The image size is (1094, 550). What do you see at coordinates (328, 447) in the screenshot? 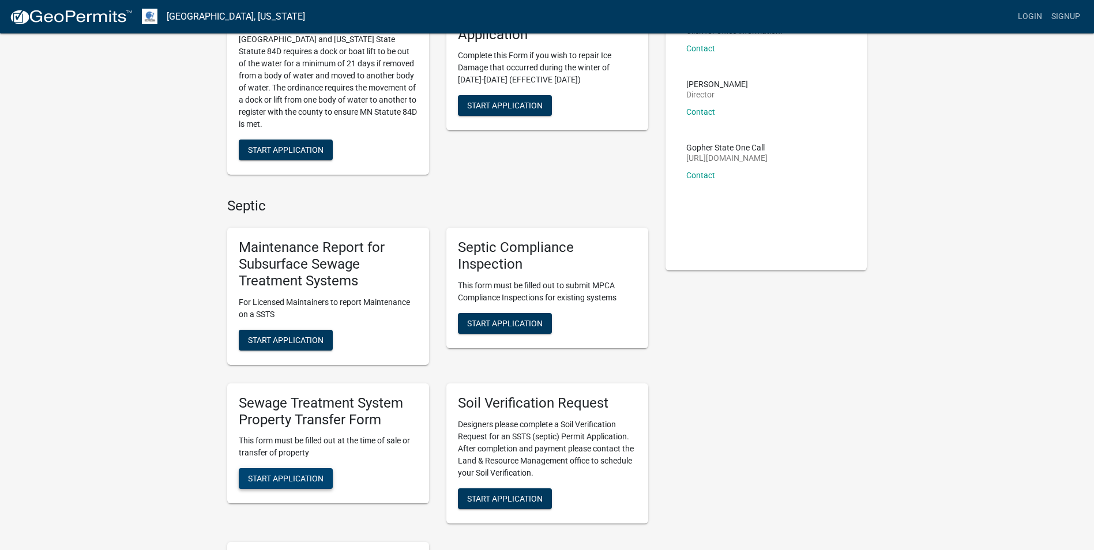
I see `p: This form must be filled out at the time of sale or transfer of property` at bounding box center [328, 447].